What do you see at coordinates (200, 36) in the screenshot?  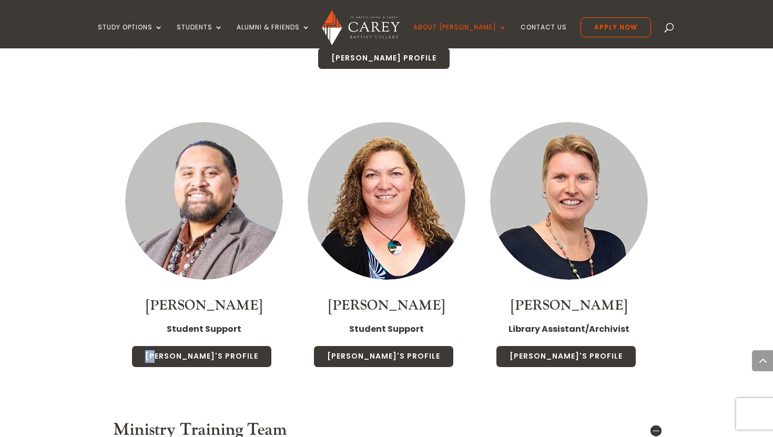 I see `a: Students` at bounding box center [200, 36].